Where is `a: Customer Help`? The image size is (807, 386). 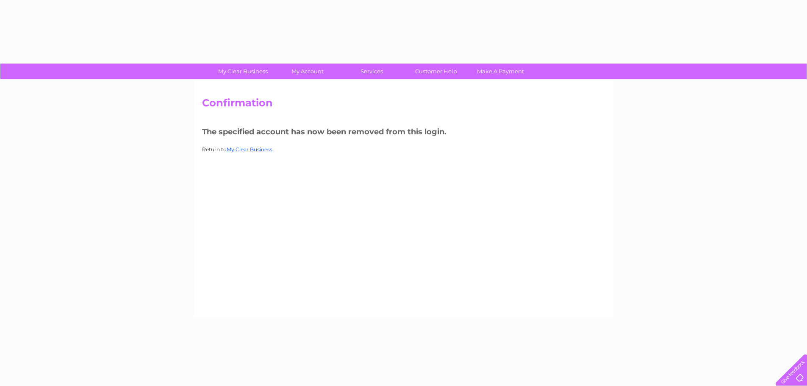
a: Customer Help is located at coordinates (436, 71).